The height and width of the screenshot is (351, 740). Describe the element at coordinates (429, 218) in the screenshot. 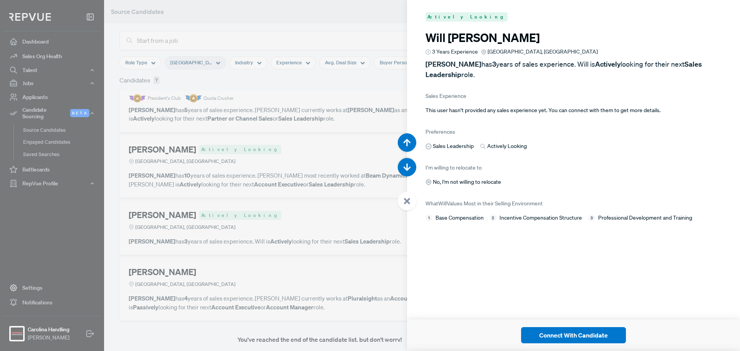

I see `span: 1` at that location.